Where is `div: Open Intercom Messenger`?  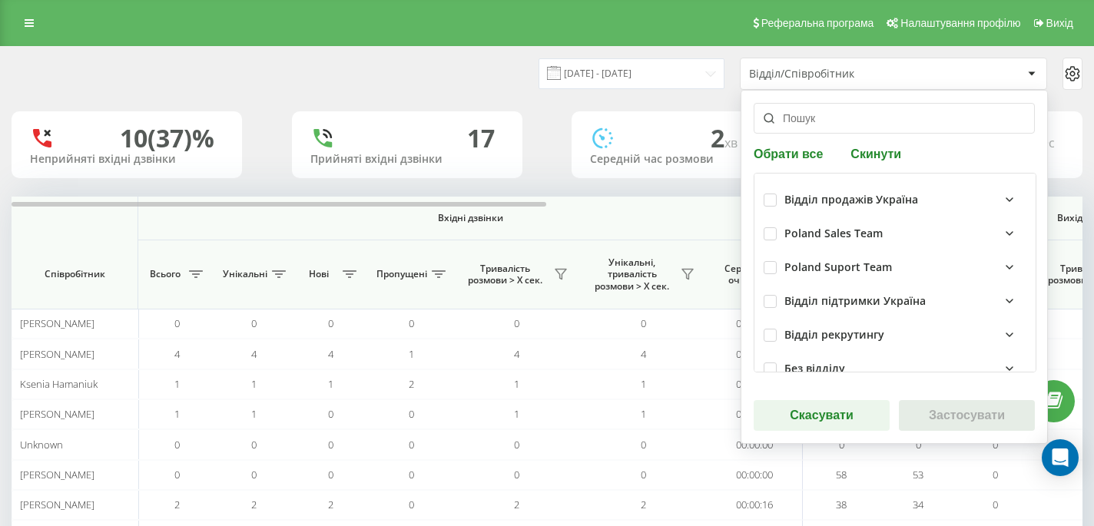 div: Open Intercom Messenger is located at coordinates (1060, 458).